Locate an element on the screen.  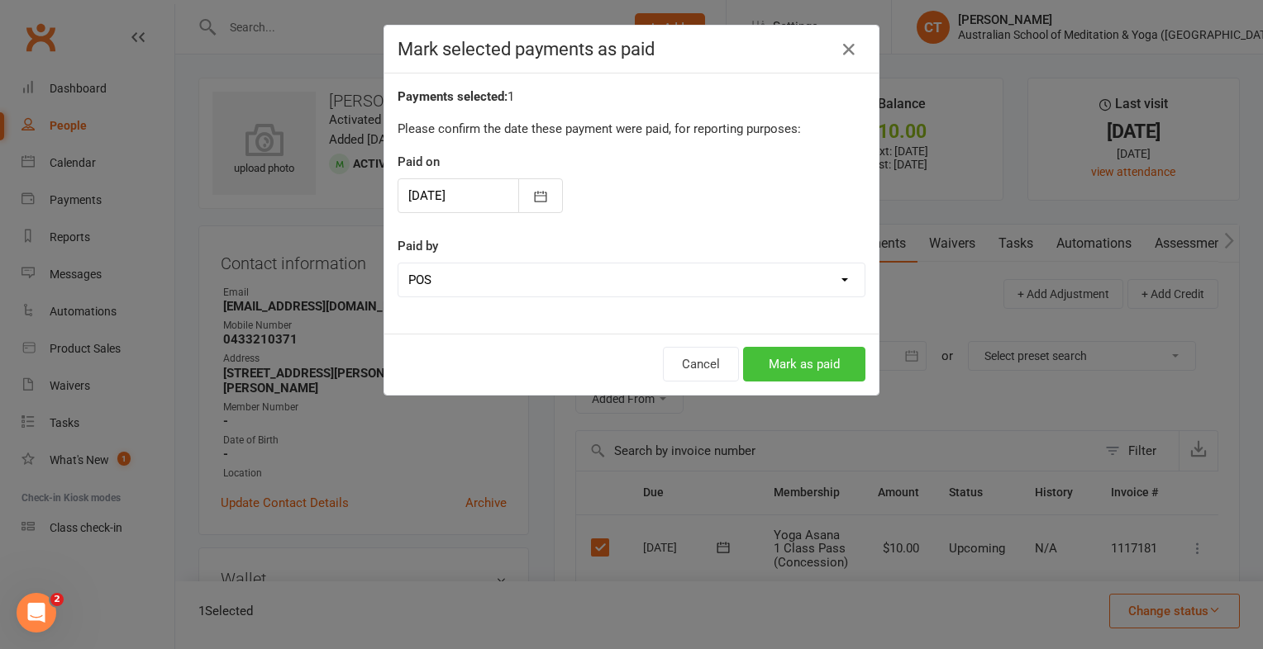
span: 2 is located at coordinates (57, 600).